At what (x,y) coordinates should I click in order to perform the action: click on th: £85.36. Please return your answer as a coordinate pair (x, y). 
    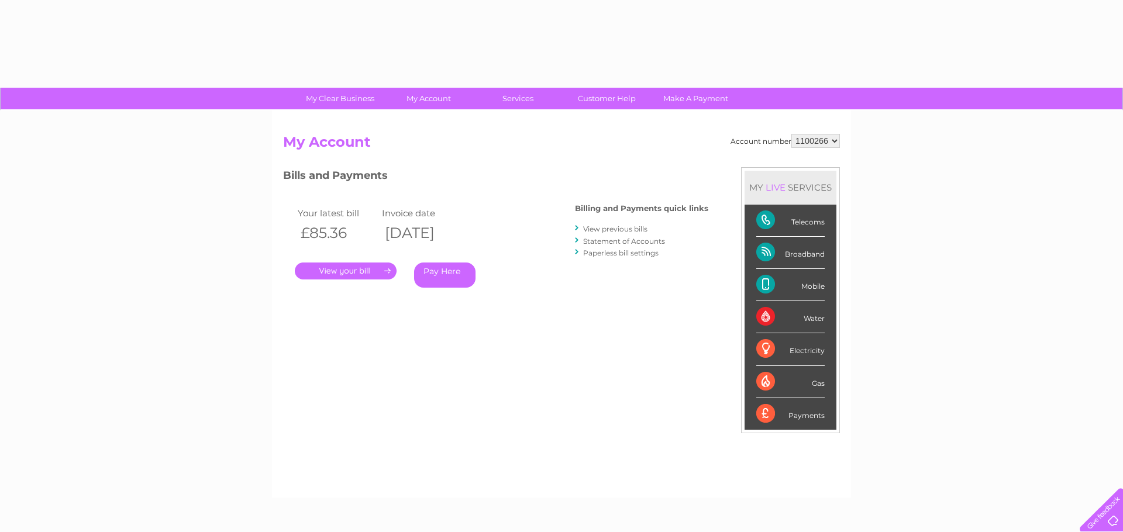
    Looking at the image, I should click on (337, 233).